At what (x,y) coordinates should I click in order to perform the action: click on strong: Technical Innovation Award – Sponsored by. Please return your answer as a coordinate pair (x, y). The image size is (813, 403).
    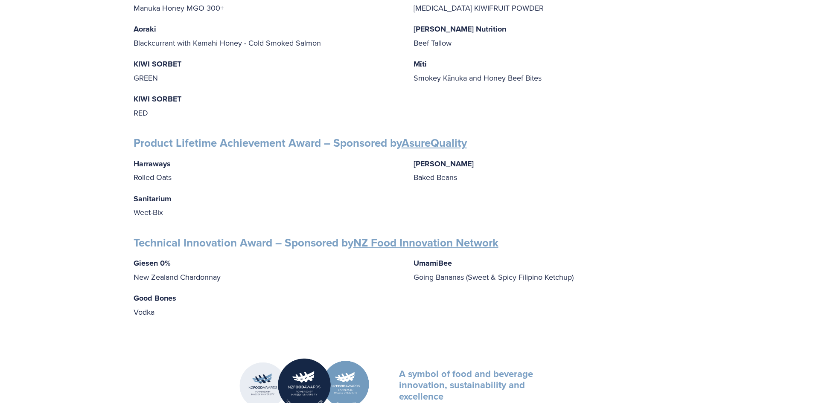
    Looking at the image, I should click on (316, 243).